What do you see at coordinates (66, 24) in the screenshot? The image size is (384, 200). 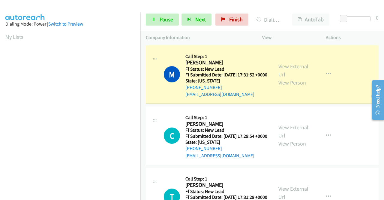 I see `a: Switch to Preview` at bounding box center [66, 24].